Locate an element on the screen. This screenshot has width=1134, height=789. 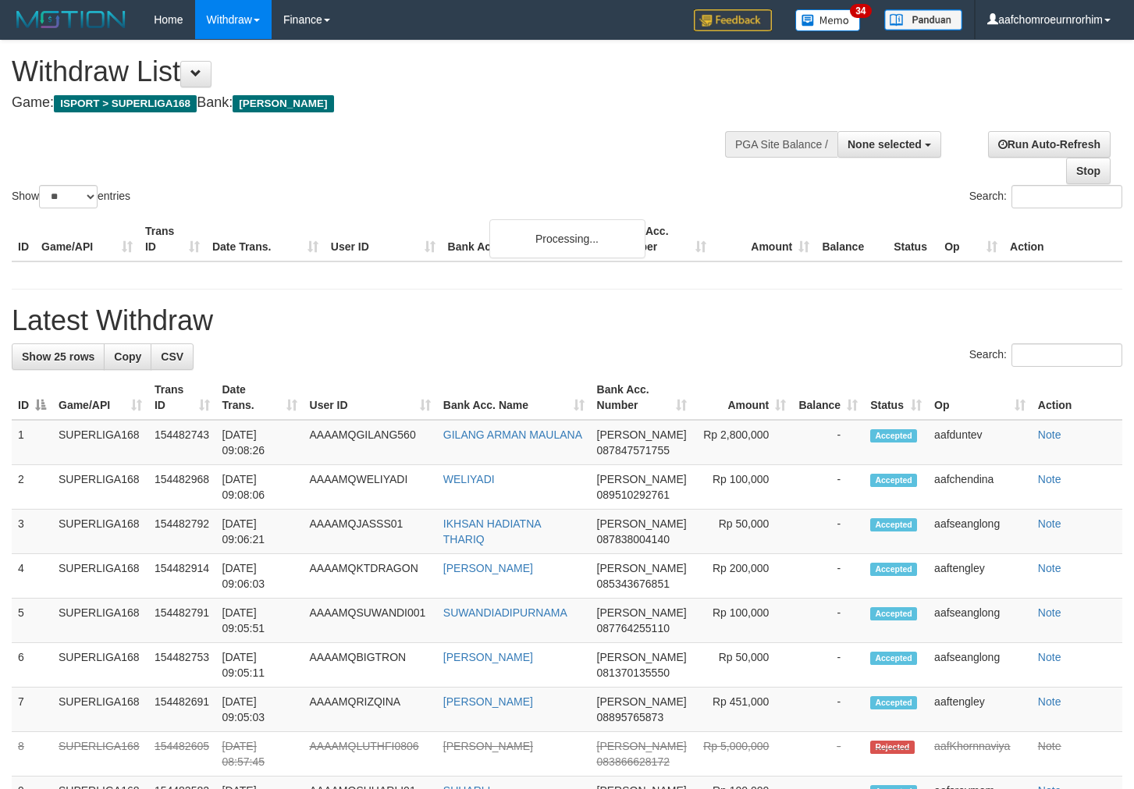
span: Copy 083866628172 to clipboard is located at coordinates (633, 762).